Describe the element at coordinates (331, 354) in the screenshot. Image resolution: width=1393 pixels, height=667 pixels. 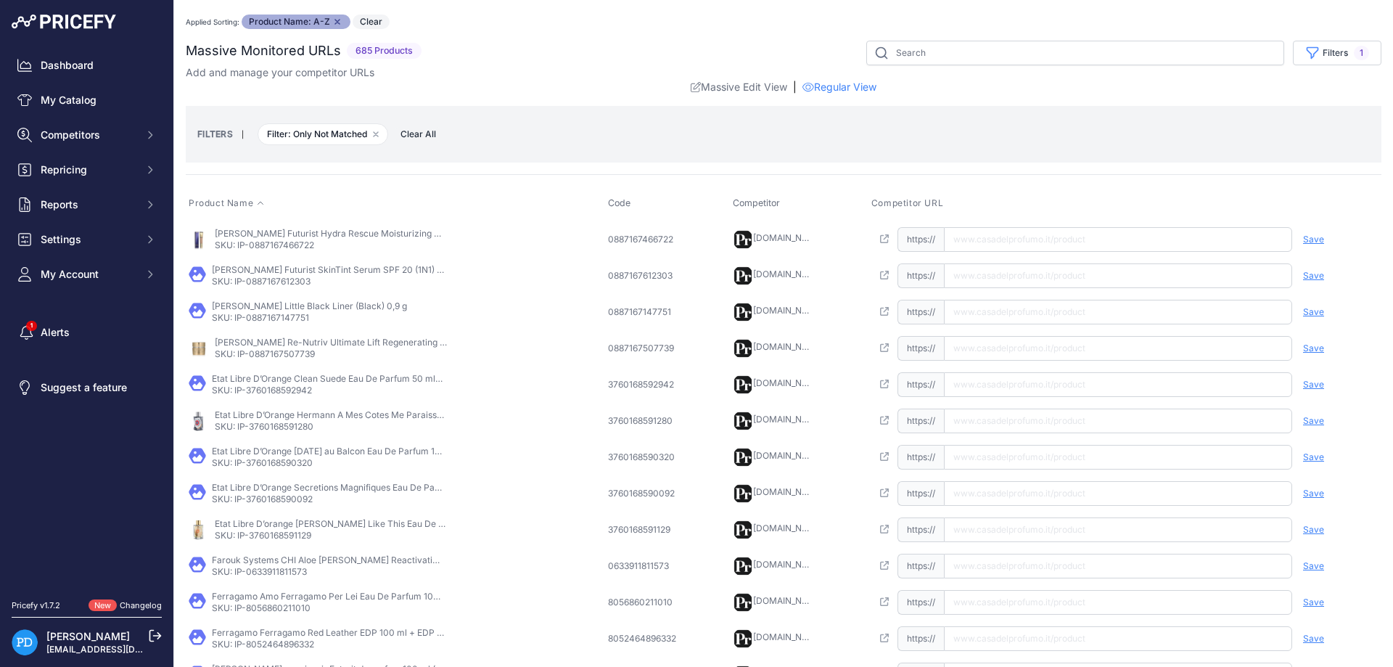
I see `p: SKU: IP-0887167507739` at that location.